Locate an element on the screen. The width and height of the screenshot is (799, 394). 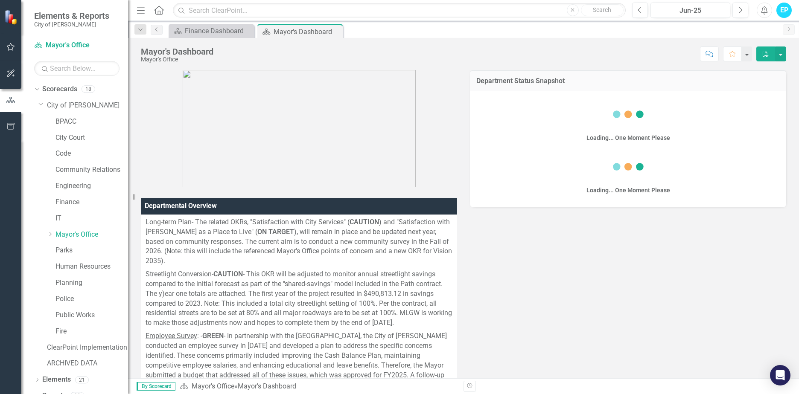
span: By Scorecard is located at coordinates (156, 387).